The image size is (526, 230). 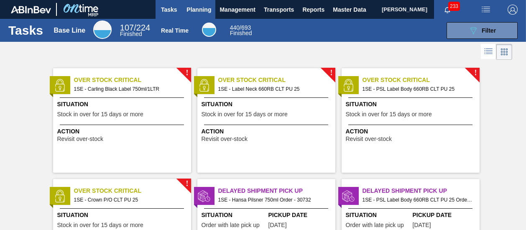 What do you see at coordinates (129, 200) in the screenshot?
I see `span: 1SE - Crown P/O CLT PU 25` at bounding box center [129, 200].